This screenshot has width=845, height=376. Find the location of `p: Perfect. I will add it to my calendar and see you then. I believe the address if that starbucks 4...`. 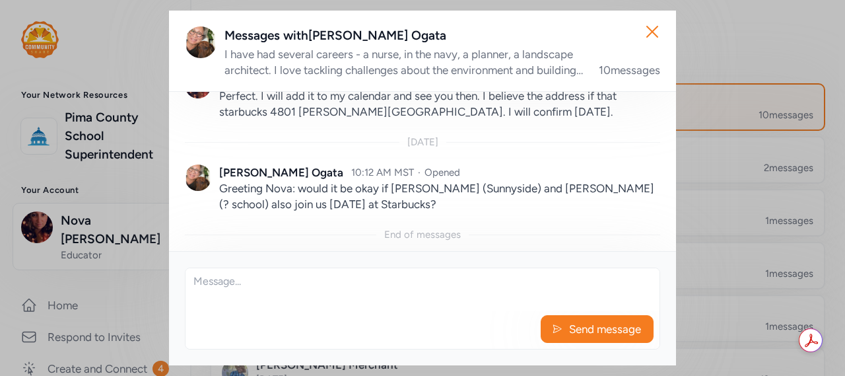

p: Perfect. I will add it to my calendar and see you then. I believe the address if that starbucks 4... is located at coordinates (440, 104).